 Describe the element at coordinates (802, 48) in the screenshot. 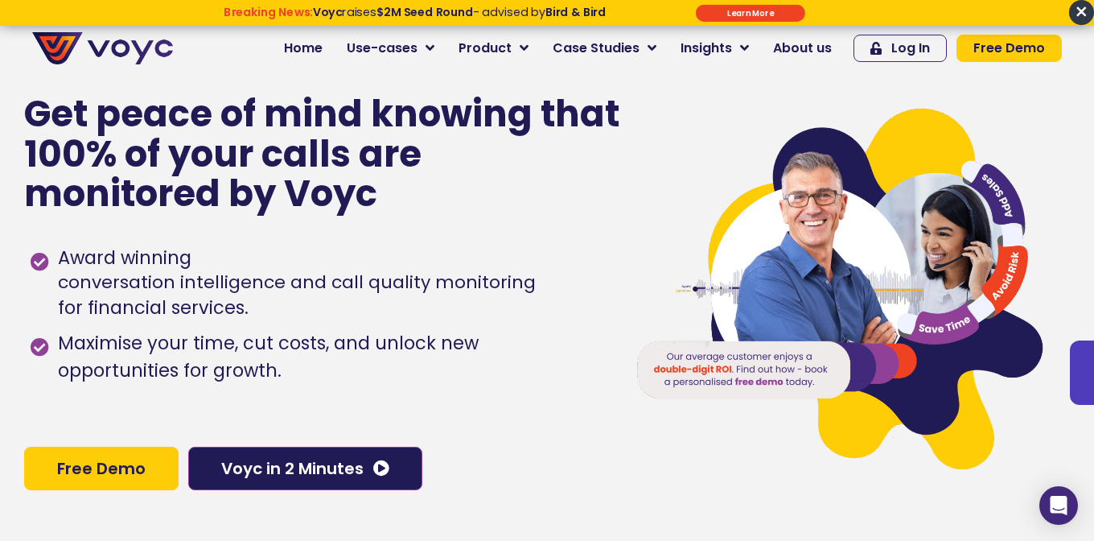

I see `a: About us` at that location.